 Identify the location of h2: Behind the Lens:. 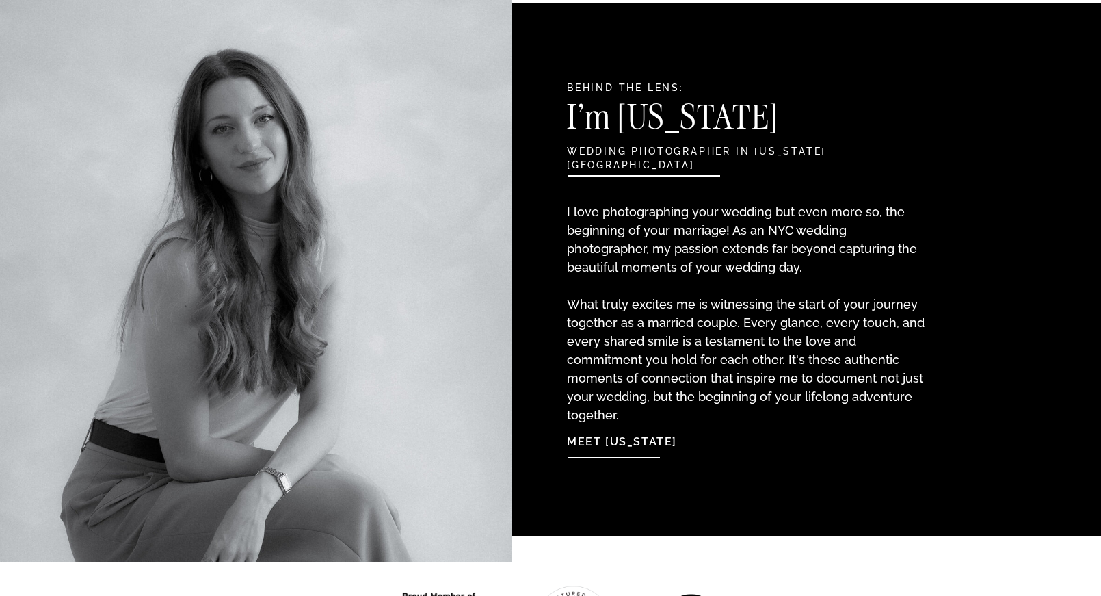
(712, 89).